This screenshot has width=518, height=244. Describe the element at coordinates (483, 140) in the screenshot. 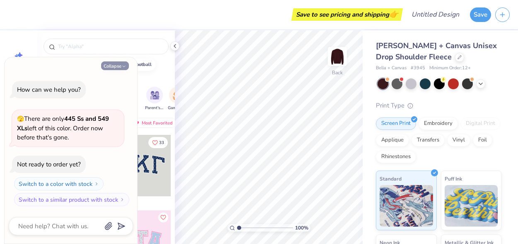

I see `div: Foil` at that location.